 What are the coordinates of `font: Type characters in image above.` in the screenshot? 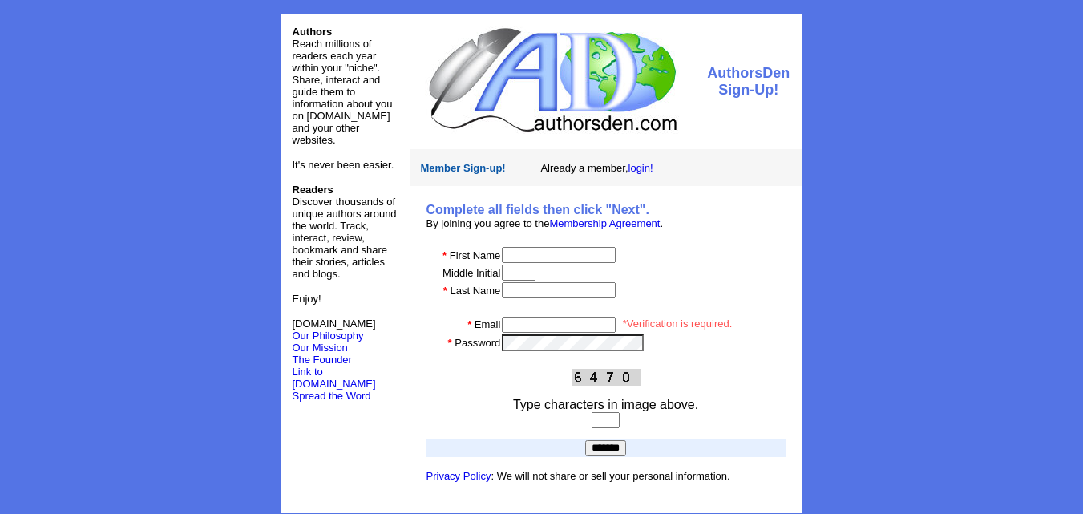 It's located at (605, 404).